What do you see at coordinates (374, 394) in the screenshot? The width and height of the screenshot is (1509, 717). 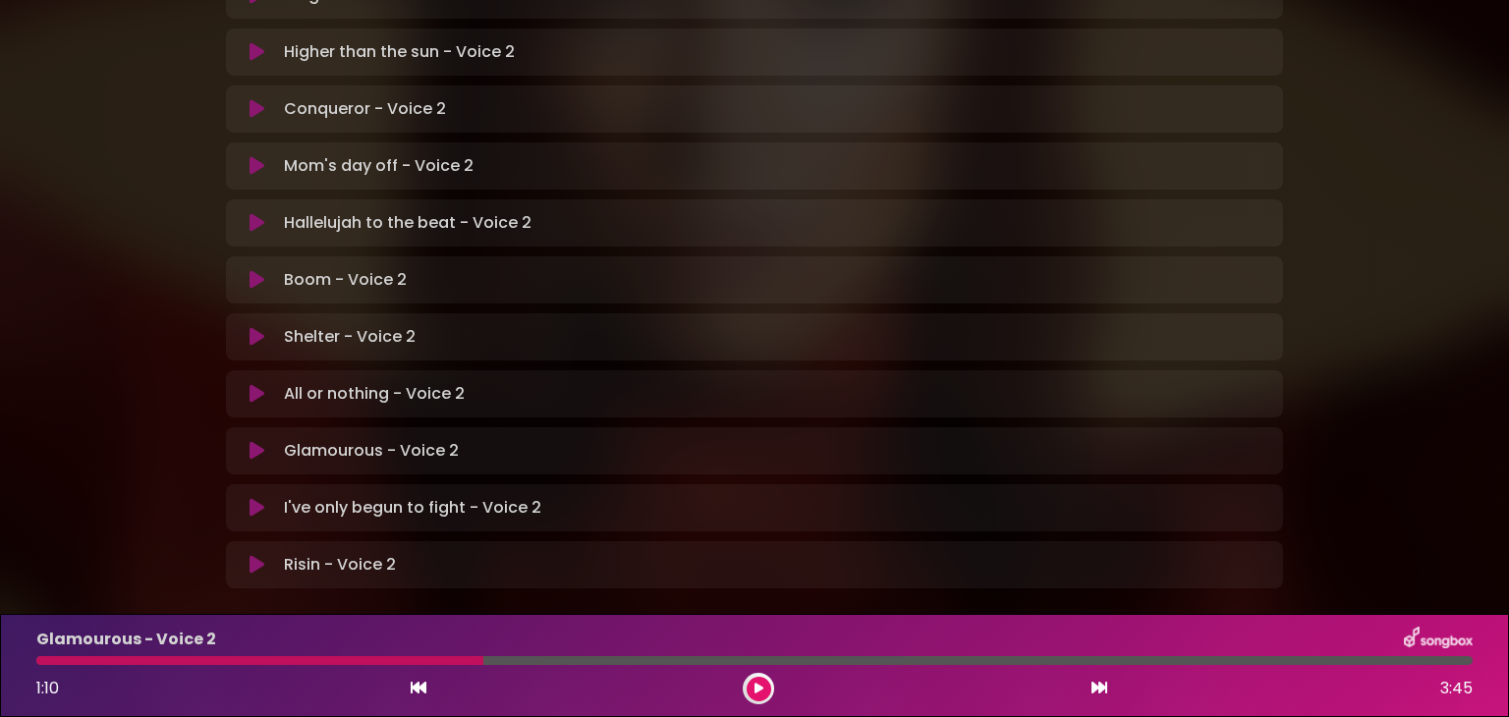 I see `p: All or nothing - Voice 2` at bounding box center [374, 394].